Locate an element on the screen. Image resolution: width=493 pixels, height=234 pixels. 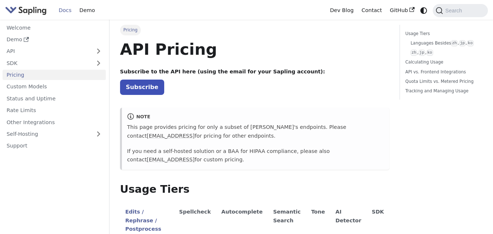
button: Expand sidebar category 'SDK' is located at coordinates (98, 63).